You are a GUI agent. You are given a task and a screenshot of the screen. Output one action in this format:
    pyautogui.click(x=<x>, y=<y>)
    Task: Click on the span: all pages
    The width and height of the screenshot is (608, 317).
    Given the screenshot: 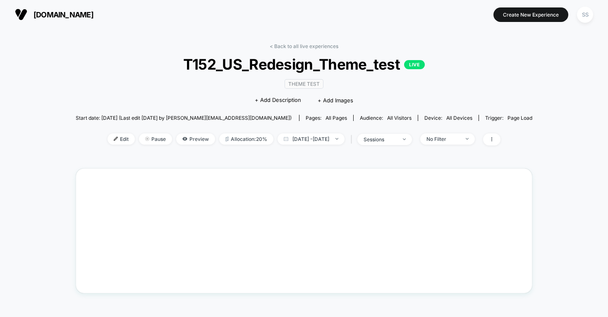 What is the action you would take?
    pyautogui.click(x=336, y=118)
    